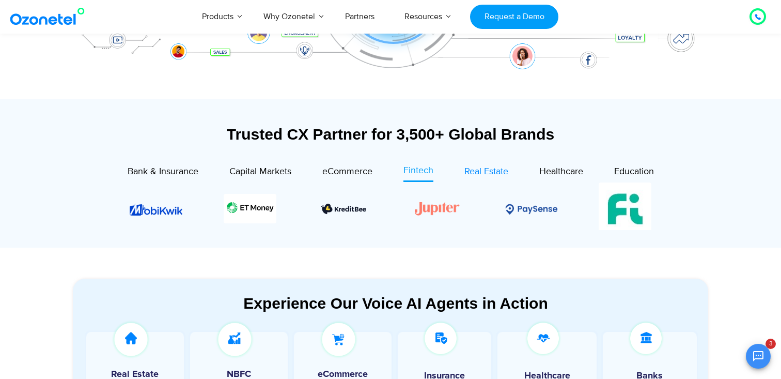 This screenshot has width=781, height=379. Describe the element at coordinates (163, 172) in the screenshot. I see `a: Bank & Insurance` at that location.